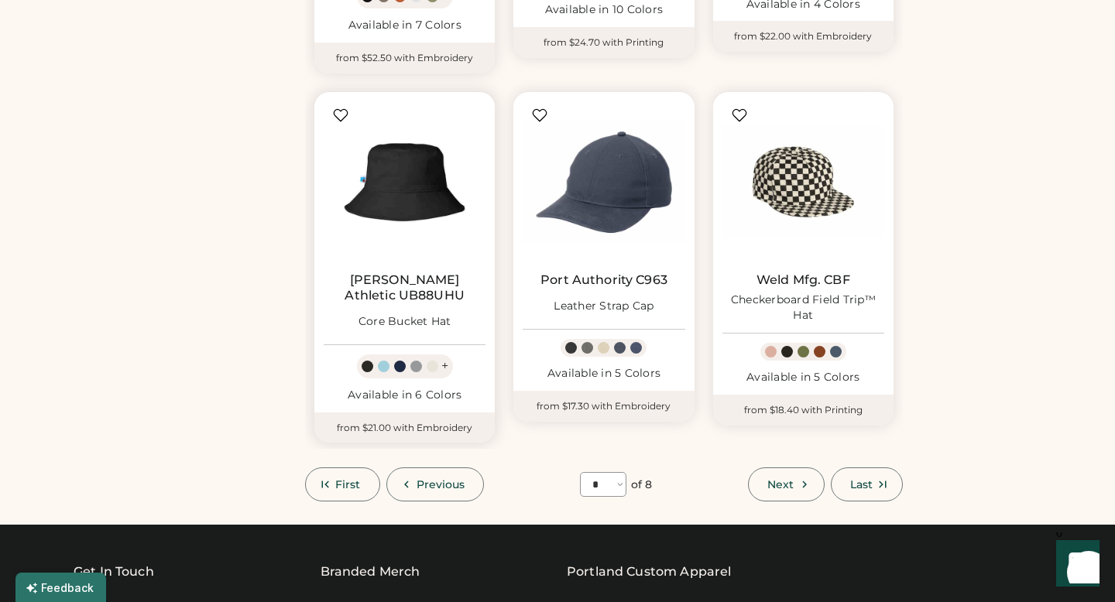  Describe the element at coordinates (866, 485) in the screenshot. I see `button: Last` at that location.